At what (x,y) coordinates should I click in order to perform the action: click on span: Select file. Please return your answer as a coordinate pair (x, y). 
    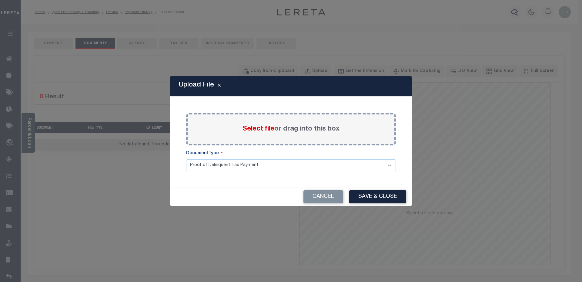
    Looking at the image, I should click on (258, 129).